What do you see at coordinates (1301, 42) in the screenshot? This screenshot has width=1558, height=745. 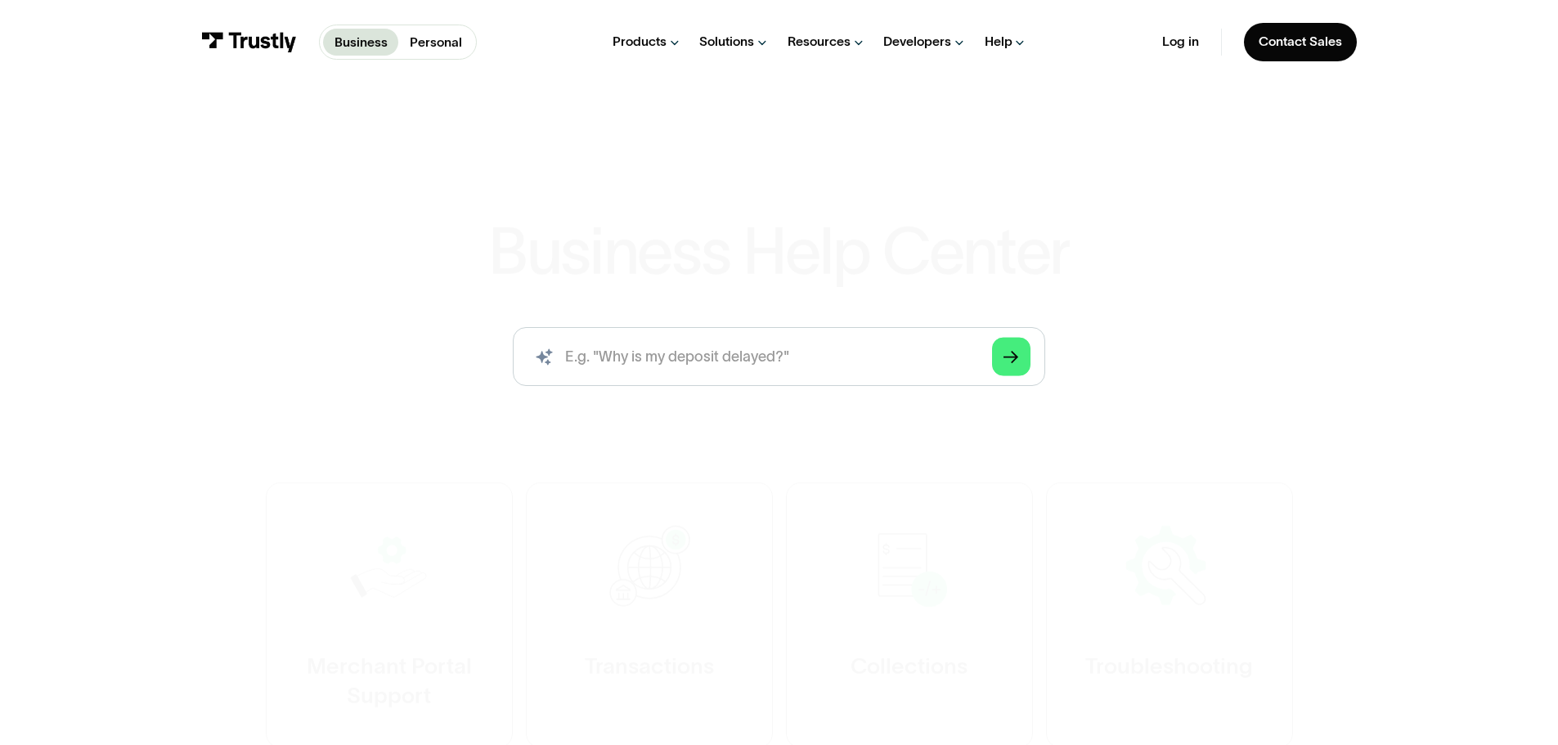 I see `div: Contact Sales` at bounding box center [1301, 42].